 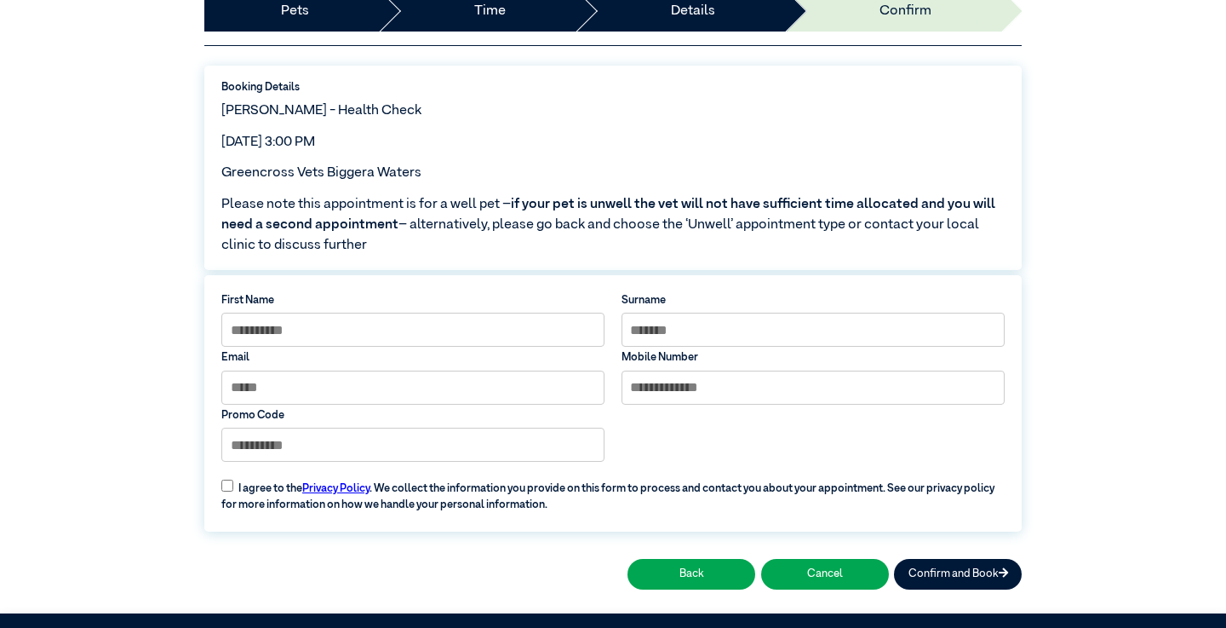 I want to click on button: Cancel, so click(x=825, y=573).